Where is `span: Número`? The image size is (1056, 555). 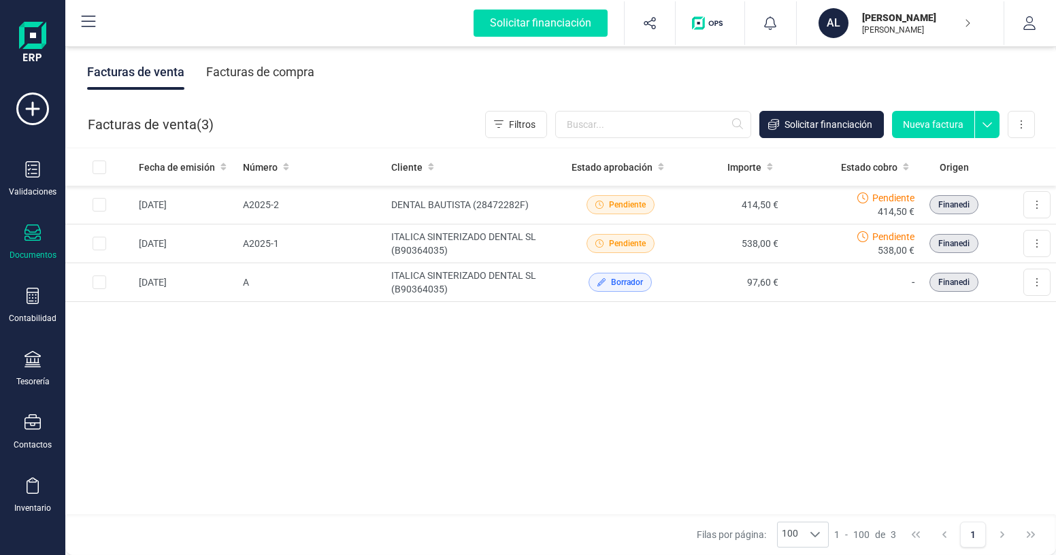
span: Número is located at coordinates (260, 167).